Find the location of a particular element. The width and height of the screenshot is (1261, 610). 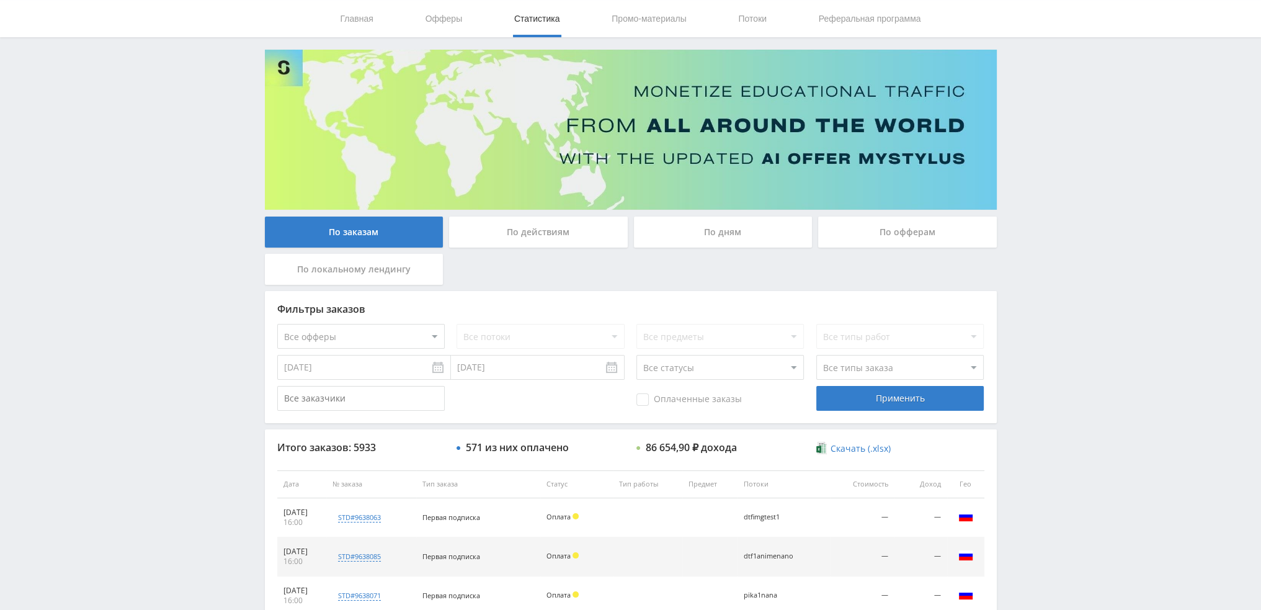

div: std#9638085 is located at coordinates (359, 556).